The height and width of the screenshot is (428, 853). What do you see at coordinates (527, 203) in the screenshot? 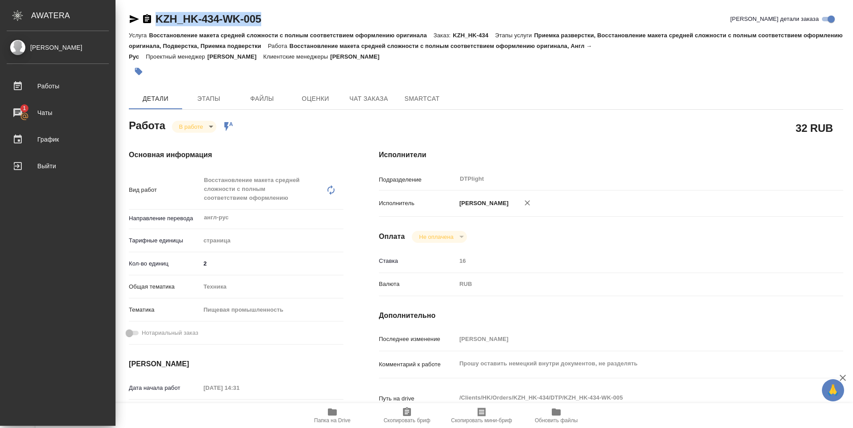
I see `button: Удалить исполнителя` at bounding box center [527, 203].